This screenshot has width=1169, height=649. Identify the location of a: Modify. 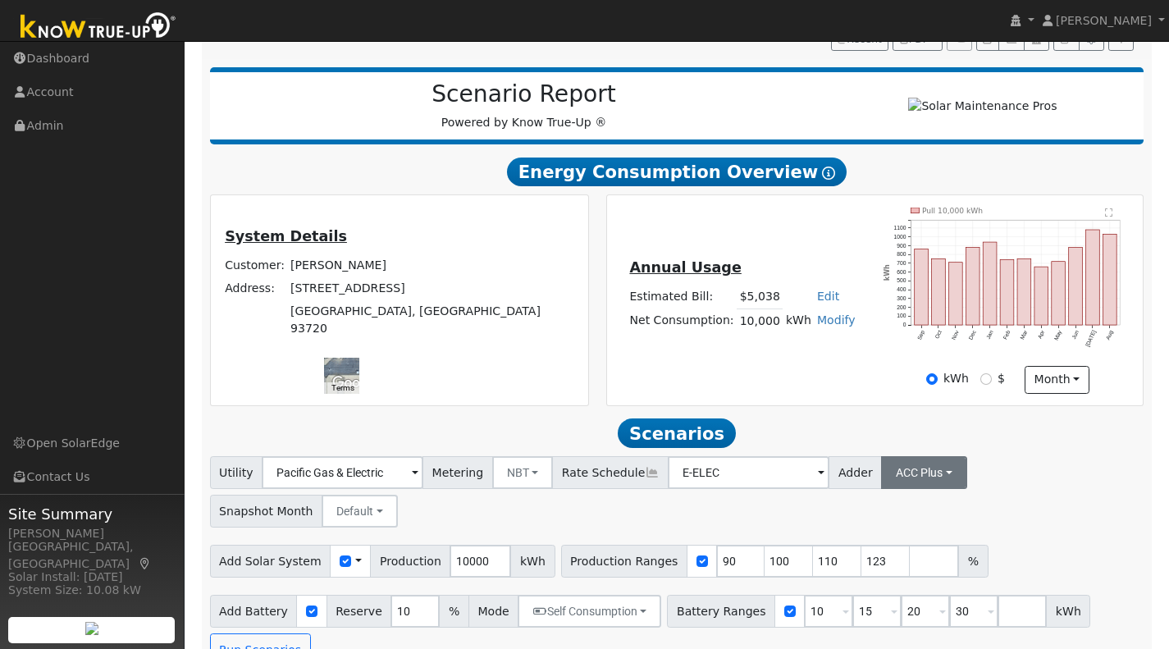
(836, 320).